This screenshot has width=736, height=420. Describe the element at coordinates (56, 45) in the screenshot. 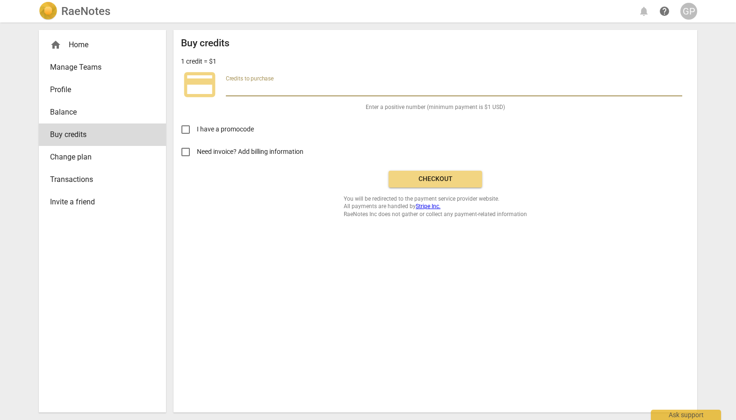

I see `span: home` at that location.